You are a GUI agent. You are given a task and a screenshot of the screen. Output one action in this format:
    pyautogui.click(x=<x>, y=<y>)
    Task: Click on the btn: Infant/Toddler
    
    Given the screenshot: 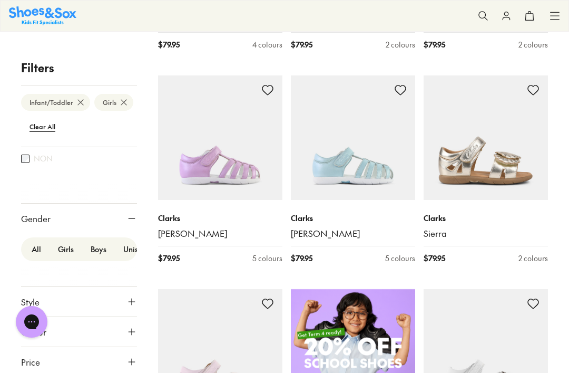 What is the action you would take?
    pyautogui.click(x=55, y=102)
    